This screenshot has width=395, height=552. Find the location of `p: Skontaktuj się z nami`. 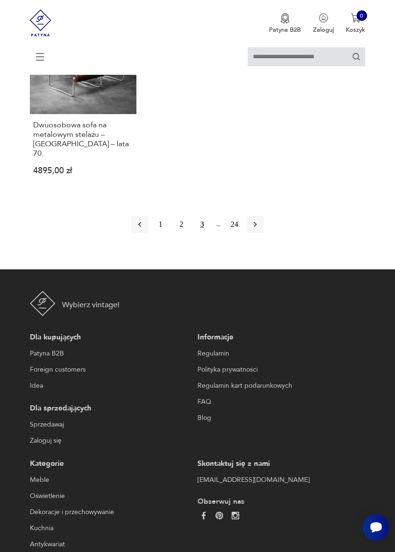

p: Skontaktuj się z nami is located at coordinates (280, 464).